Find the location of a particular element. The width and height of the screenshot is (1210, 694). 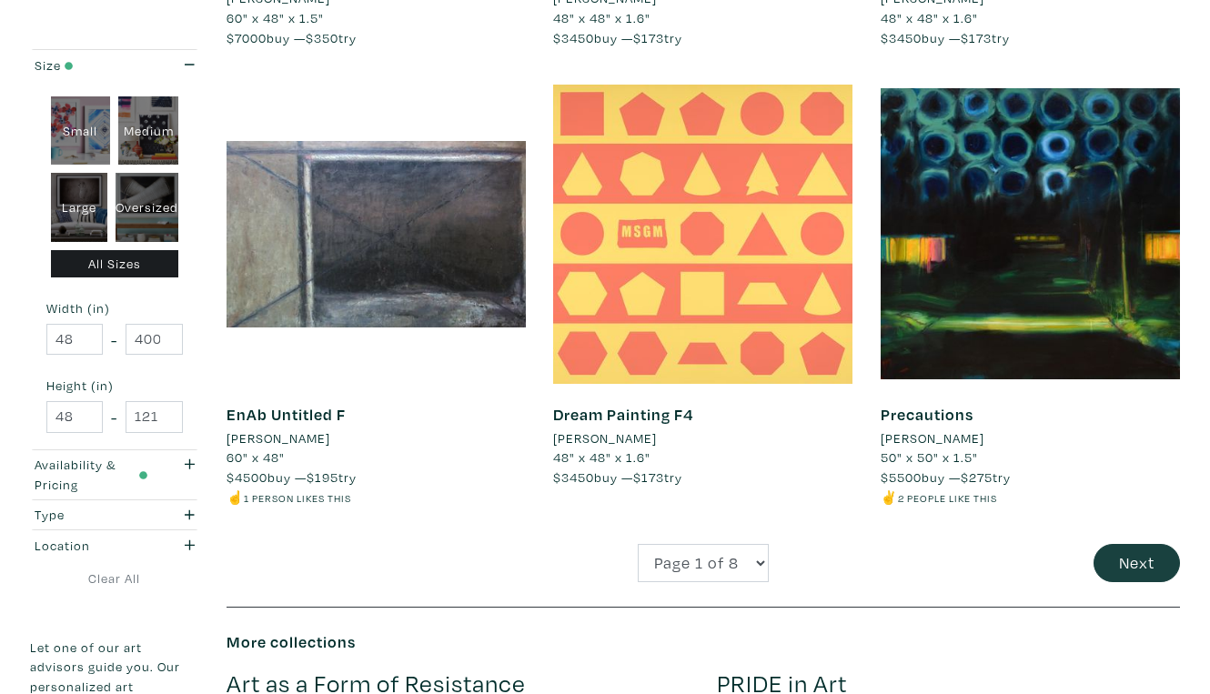

a: Precautions is located at coordinates (927, 414).